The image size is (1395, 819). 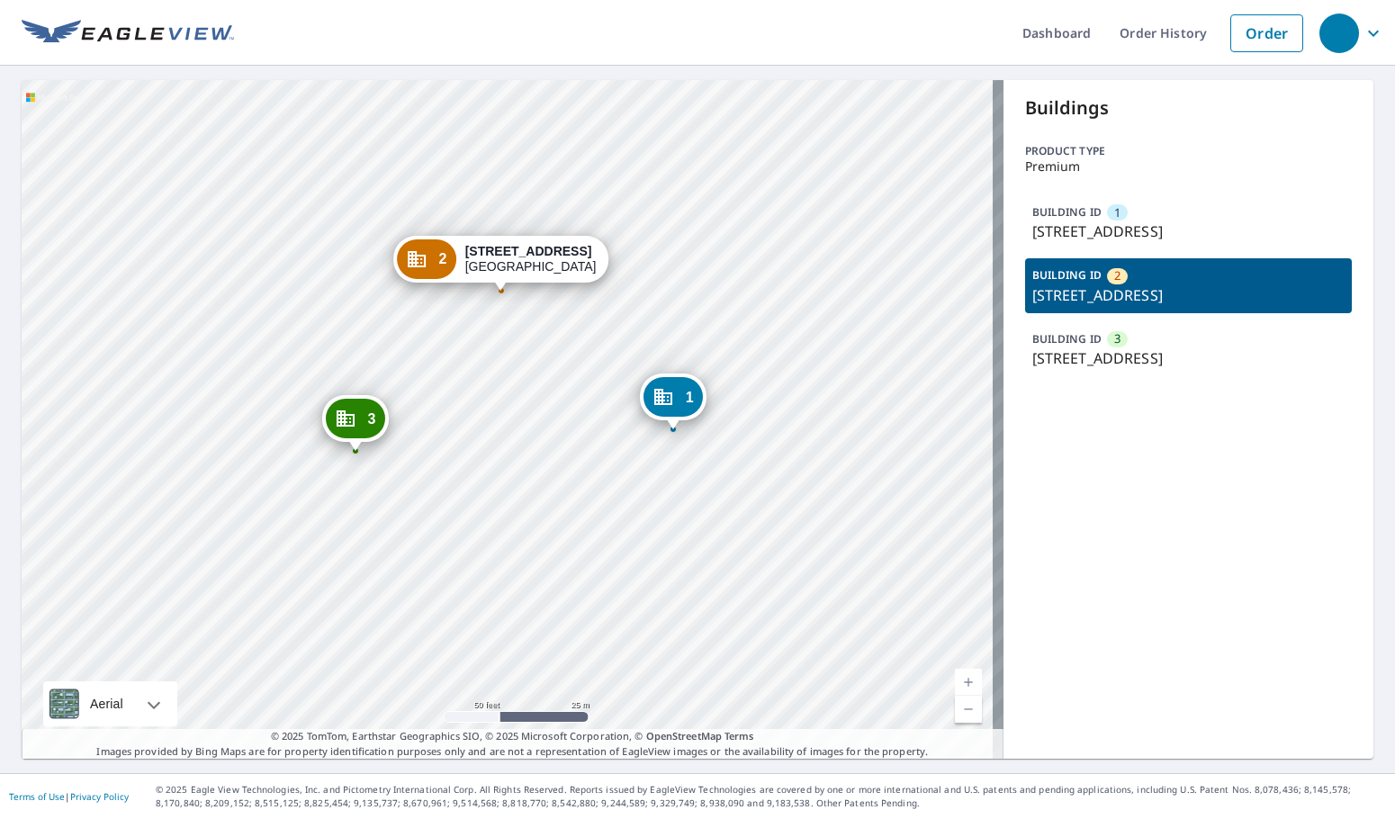 I want to click on p: Buildings, so click(x=1189, y=108).